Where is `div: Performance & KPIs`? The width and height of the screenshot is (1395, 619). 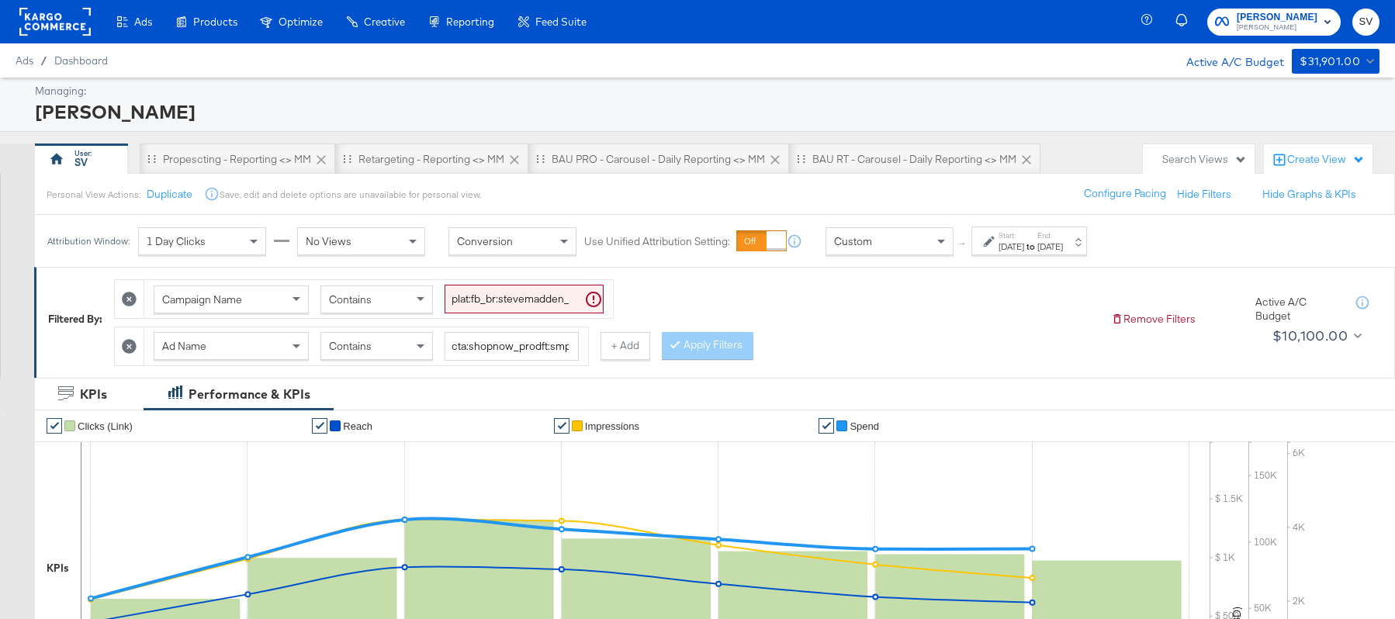 div: Performance & KPIs is located at coordinates (249, 394).